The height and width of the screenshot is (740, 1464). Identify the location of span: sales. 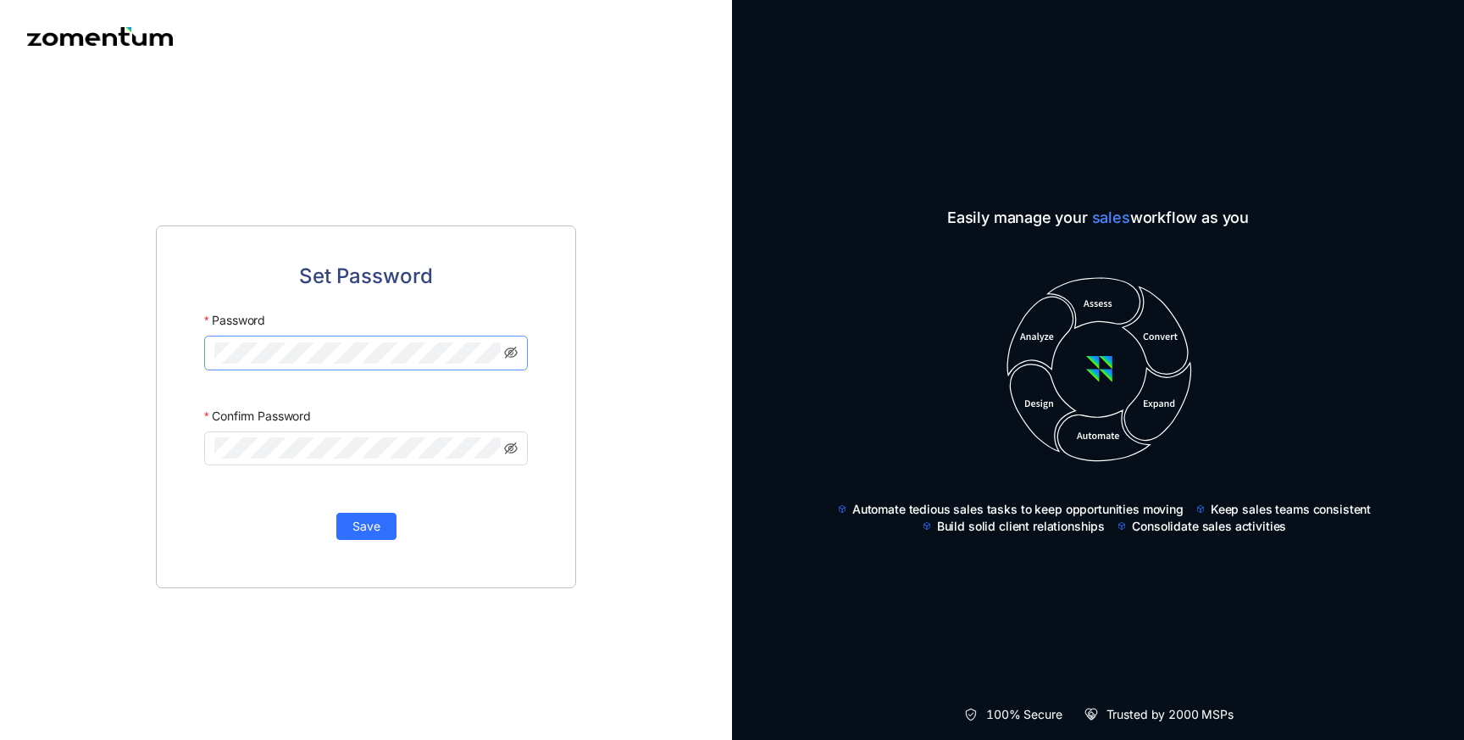
(1111, 217).